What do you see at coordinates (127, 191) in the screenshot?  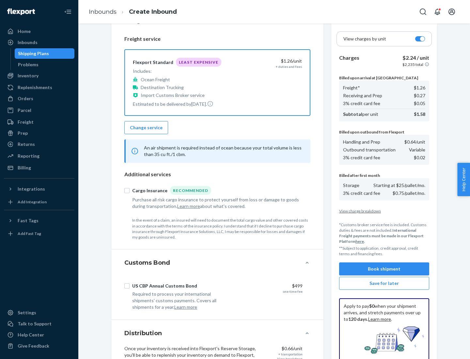 I see `input: Cargo InsuranceRecommended` at bounding box center [127, 191].